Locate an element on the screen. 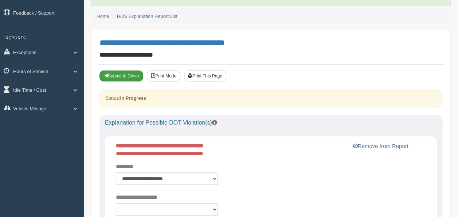  a: Home is located at coordinates (103, 16).